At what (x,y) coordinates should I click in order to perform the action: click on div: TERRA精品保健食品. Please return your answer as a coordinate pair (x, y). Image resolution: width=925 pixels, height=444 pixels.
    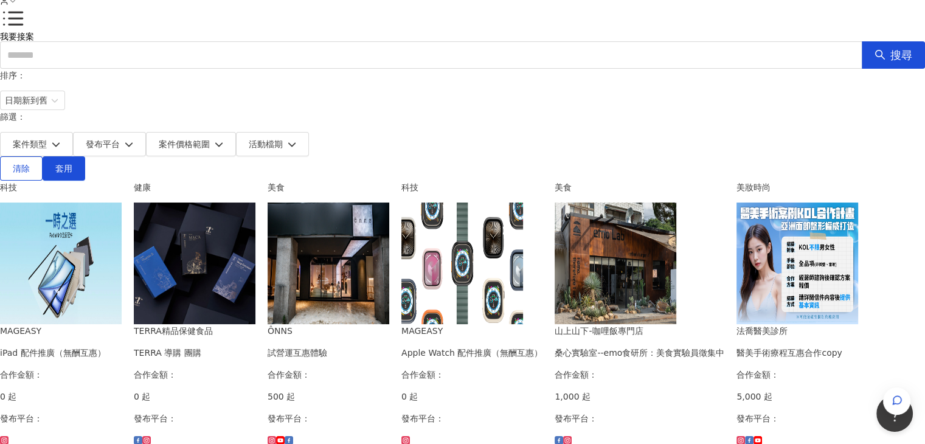
    Looking at the image, I should click on (195, 331).